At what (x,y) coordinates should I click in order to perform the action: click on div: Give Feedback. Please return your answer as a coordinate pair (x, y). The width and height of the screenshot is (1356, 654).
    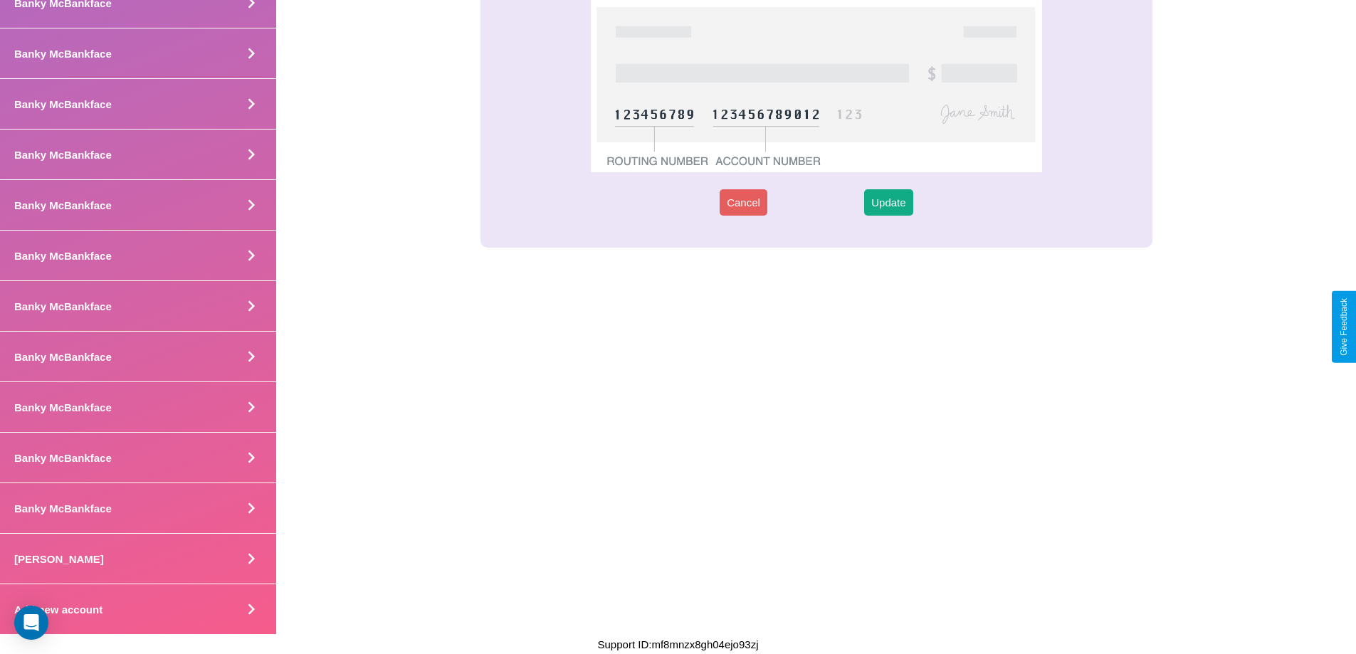
    Looking at the image, I should click on (1344, 327).